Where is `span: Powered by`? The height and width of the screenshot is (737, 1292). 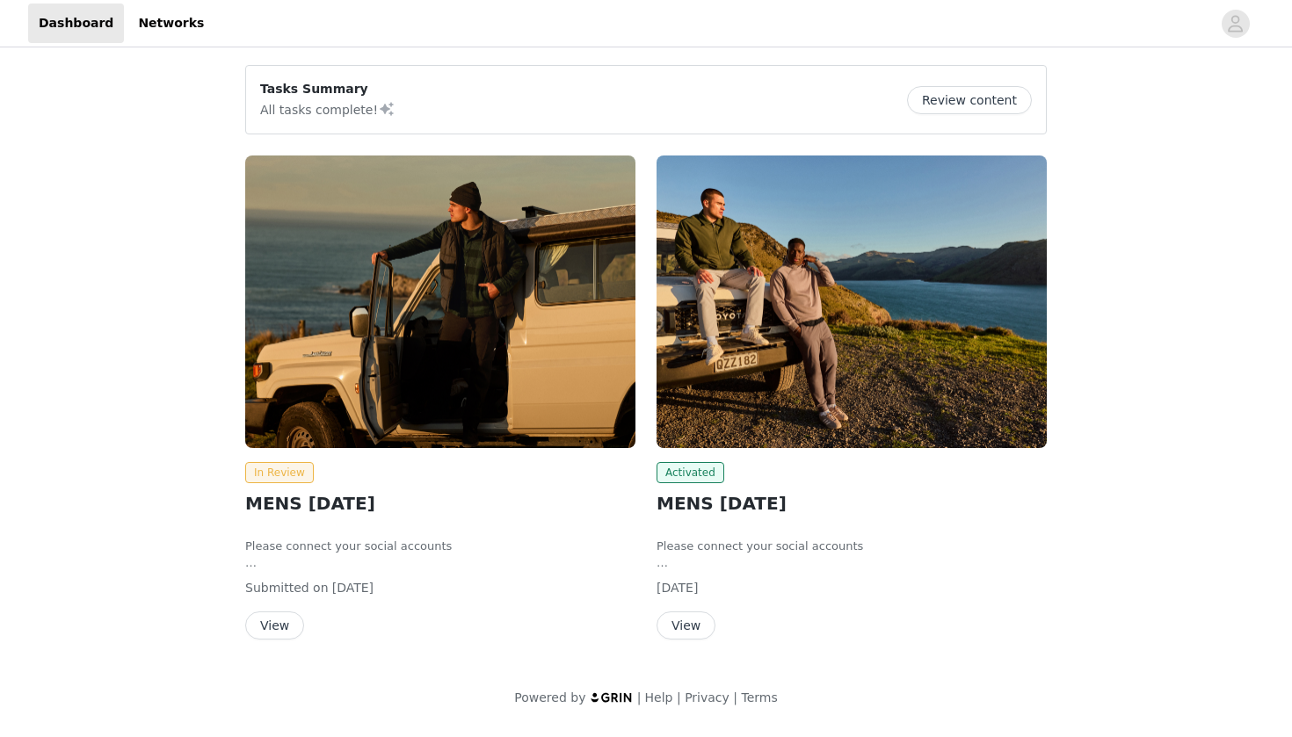
span: Powered by is located at coordinates (549, 698).